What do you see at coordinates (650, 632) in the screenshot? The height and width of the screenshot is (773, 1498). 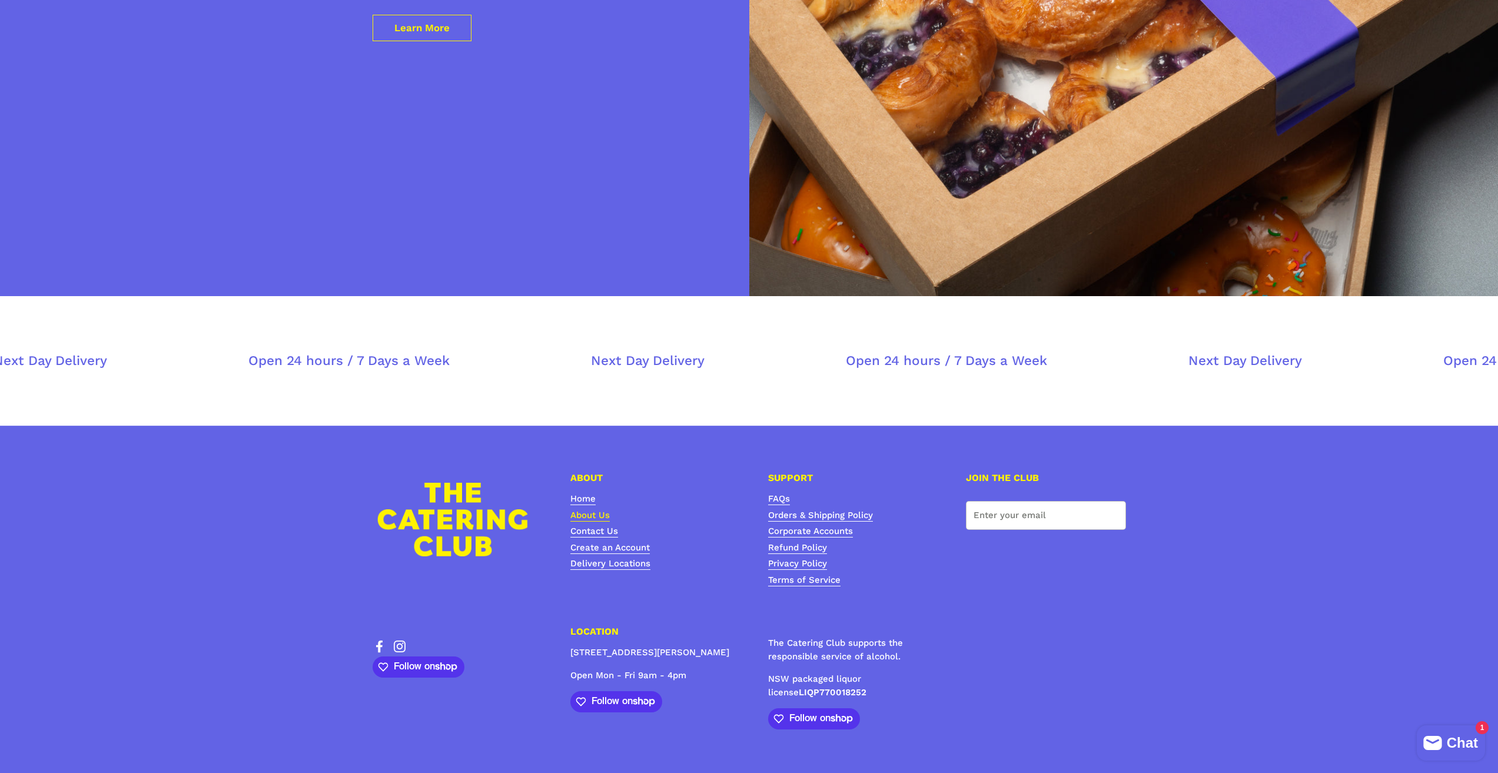 I see `h4: LOCATION` at bounding box center [650, 632].